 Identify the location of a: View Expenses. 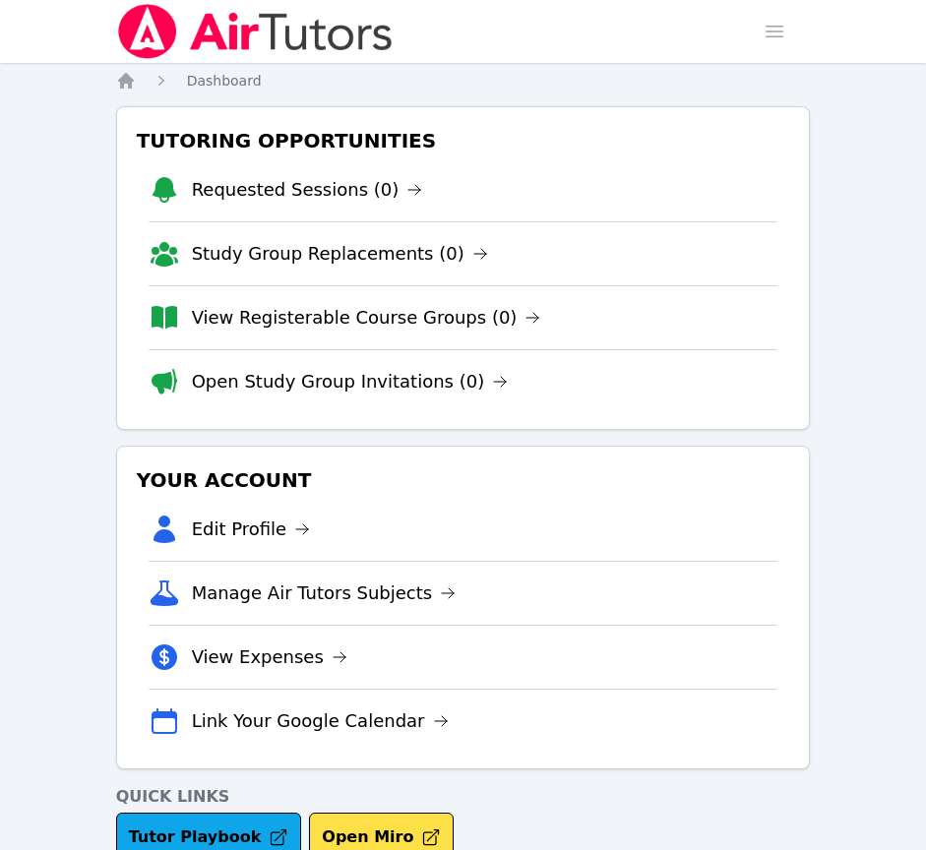
(270, 657).